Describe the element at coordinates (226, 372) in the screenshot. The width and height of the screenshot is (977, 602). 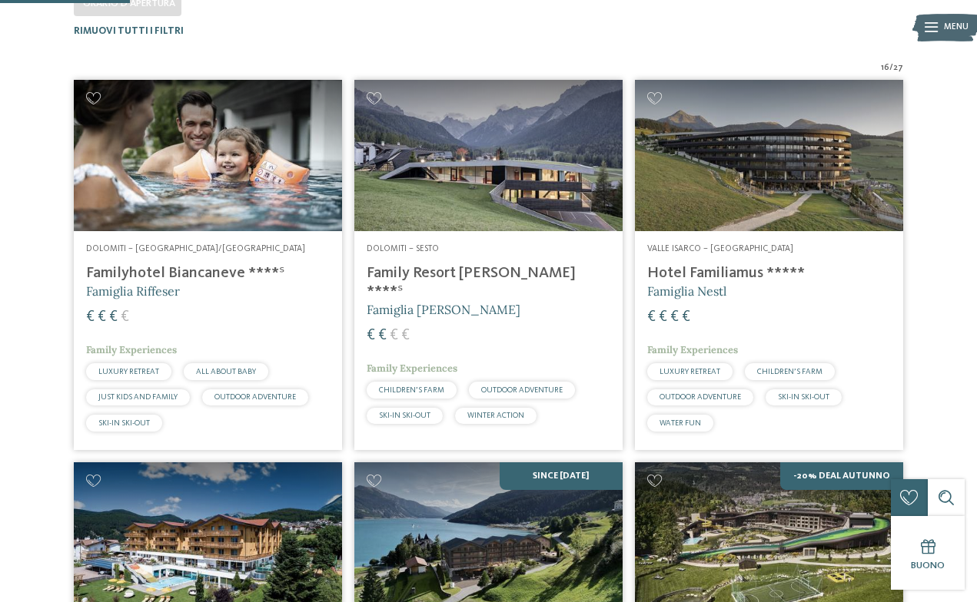
I see `span: ALL ABOUT BABY` at that location.